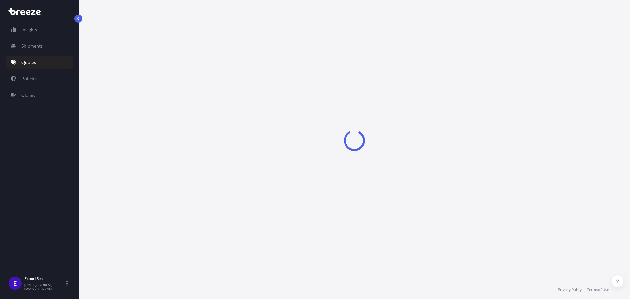  I want to click on p: Export Sea, so click(45, 279).